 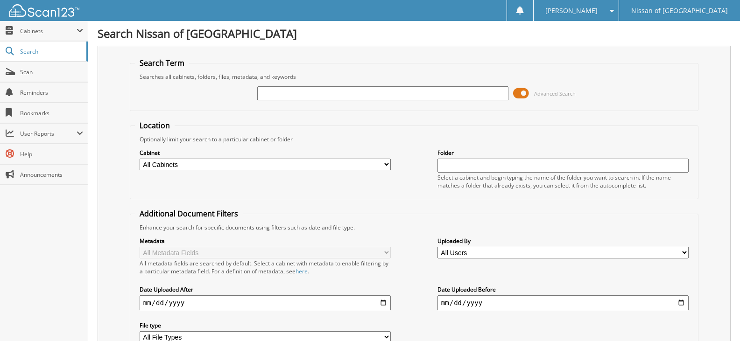 What do you see at coordinates (265, 325) in the screenshot?
I see `label: File type` at bounding box center [265, 325].